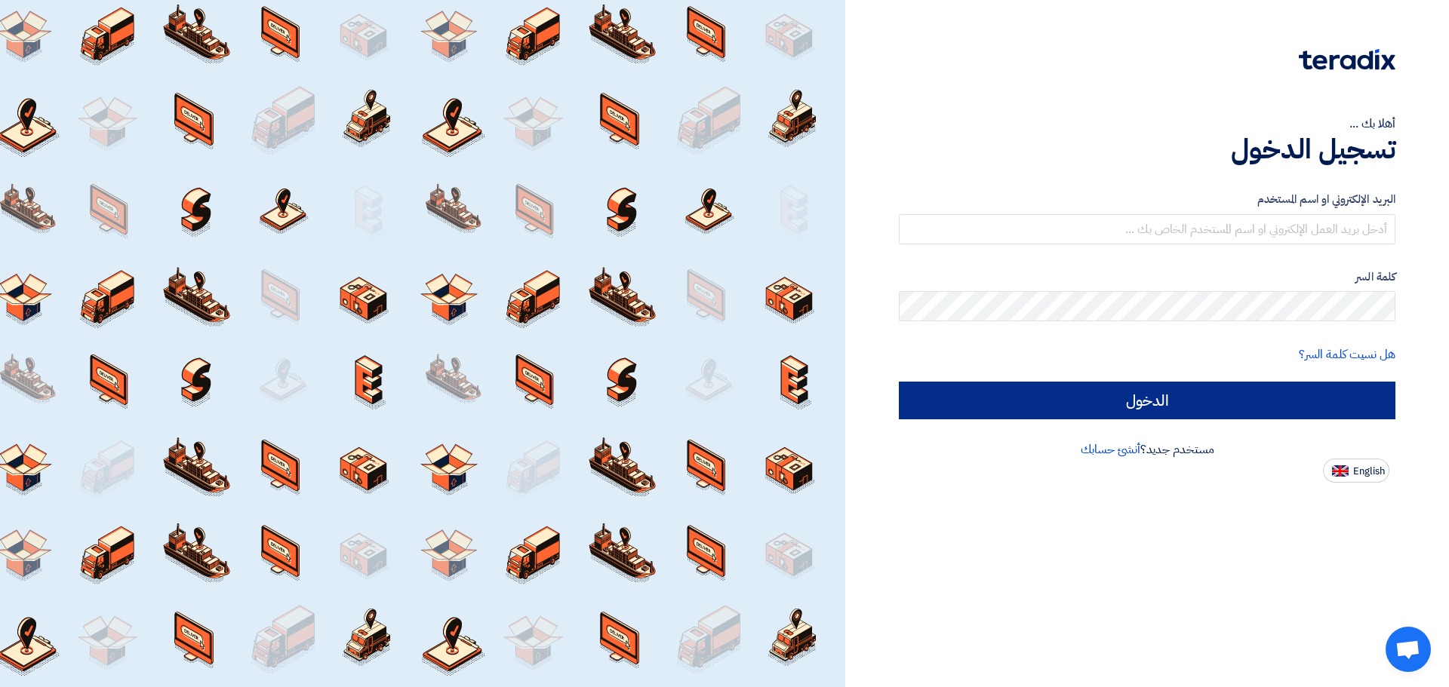  I want to click on label: البريد الإلكتروني او اسم المستخدم, so click(1147, 199).